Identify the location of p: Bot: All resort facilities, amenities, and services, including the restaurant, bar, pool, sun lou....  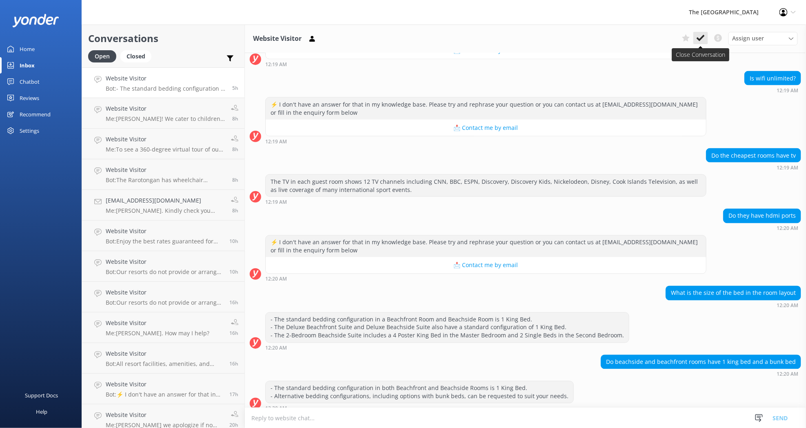
(165, 364).